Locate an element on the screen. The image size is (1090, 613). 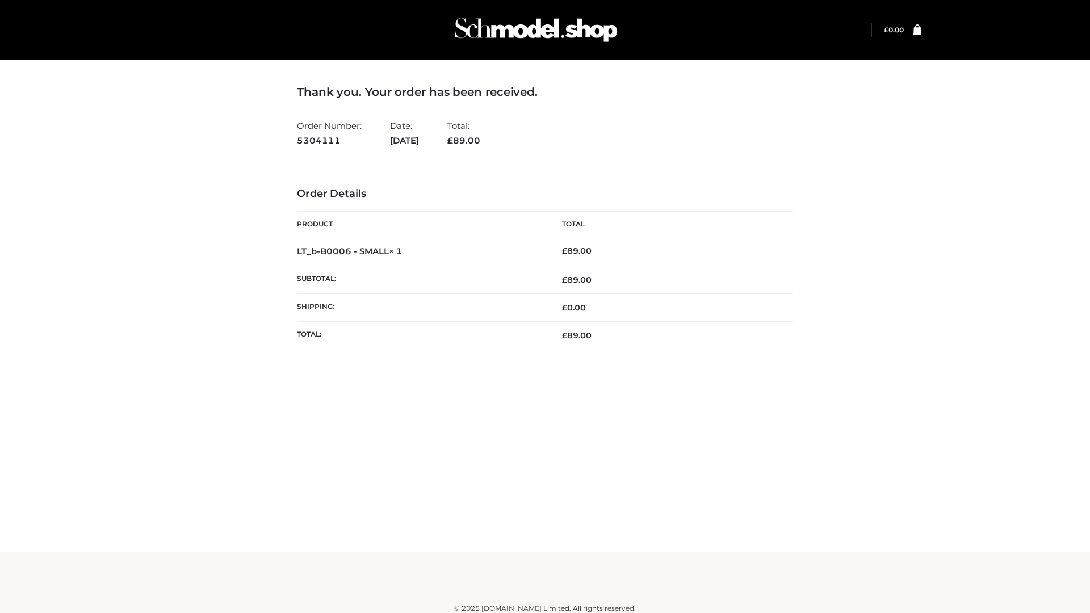
h3: Thank you. Your order has been received. is located at coordinates (545, 92).